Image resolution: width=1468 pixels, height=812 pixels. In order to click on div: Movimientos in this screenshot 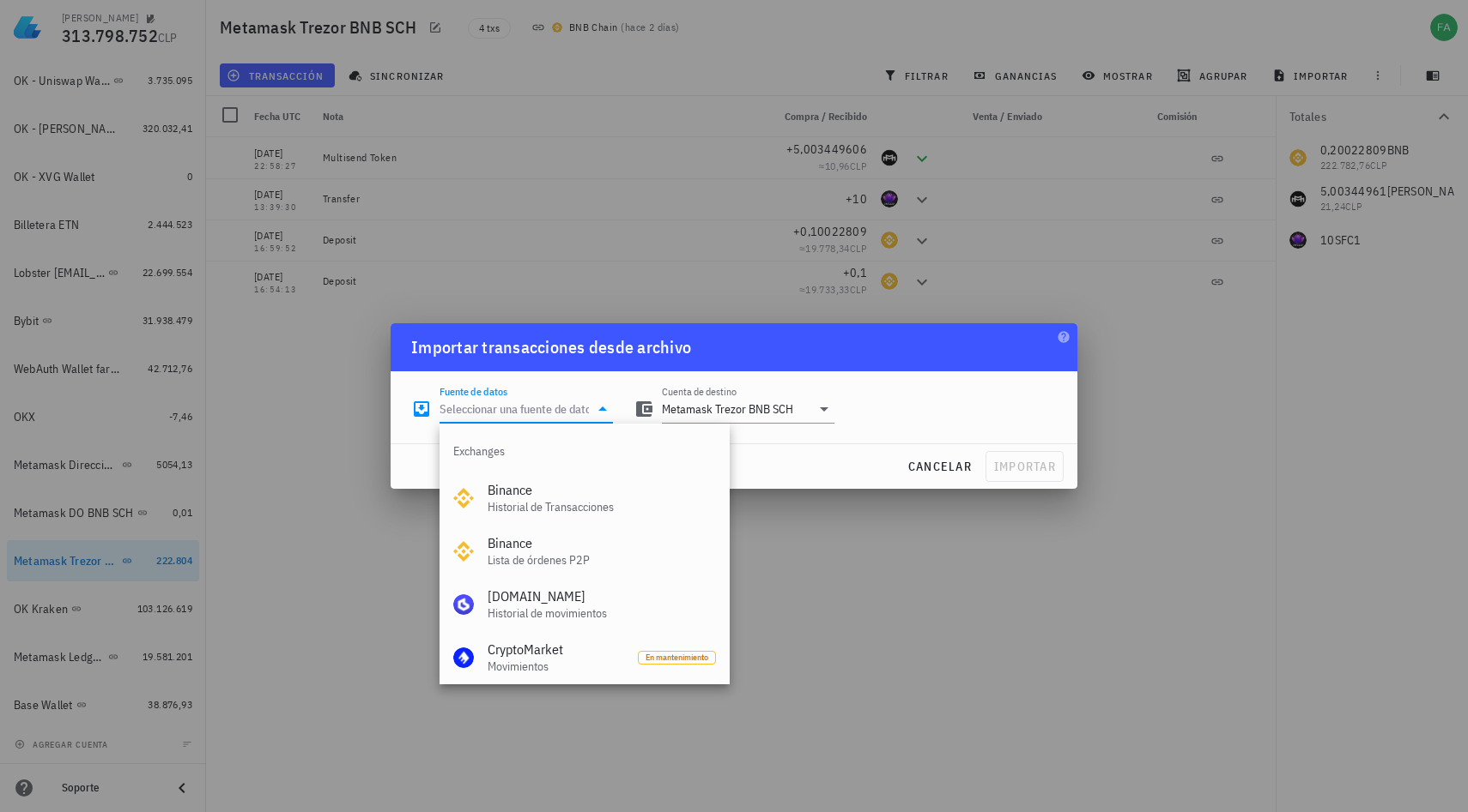, I will do `click(555, 666)`.